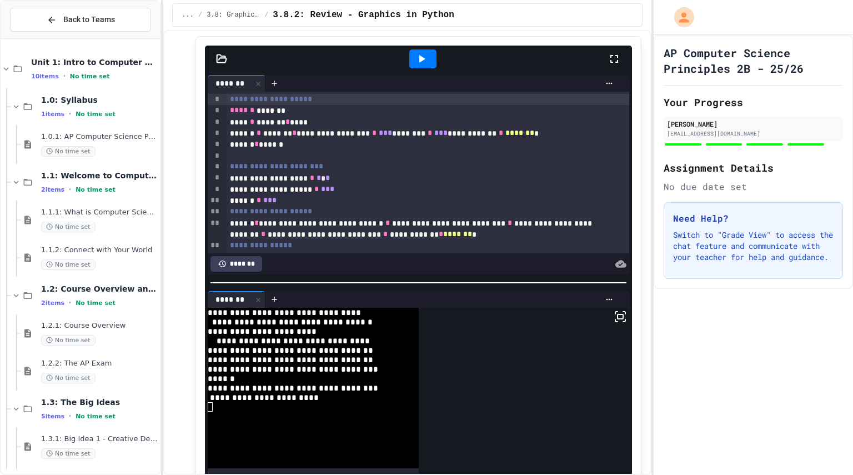  What do you see at coordinates (99, 212) in the screenshot?
I see `span: 1.1.1: What is Computer Science?` at bounding box center [99, 212].